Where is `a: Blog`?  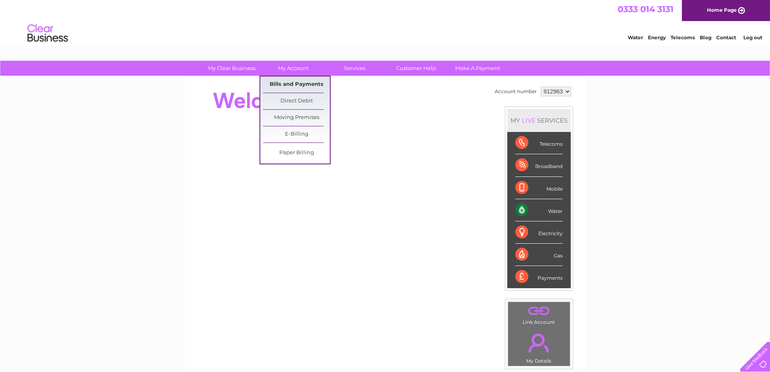
a: Blog is located at coordinates (706, 37).